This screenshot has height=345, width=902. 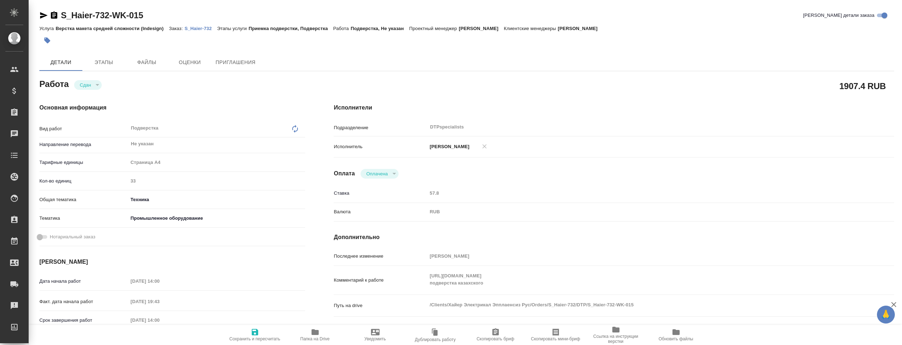 What do you see at coordinates (83, 218) in the screenshot?
I see `p: Тематика` at bounding box center [83, 218].